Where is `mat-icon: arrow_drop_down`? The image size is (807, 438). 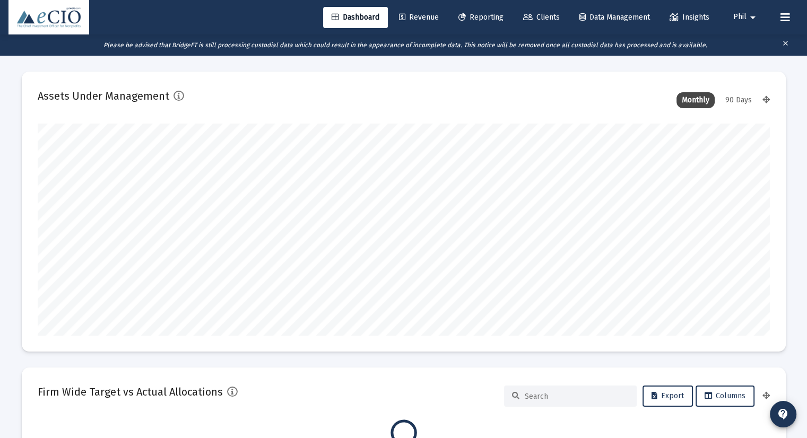
mat-icon: arrow_drop_down is located at coordinates (753, 18).